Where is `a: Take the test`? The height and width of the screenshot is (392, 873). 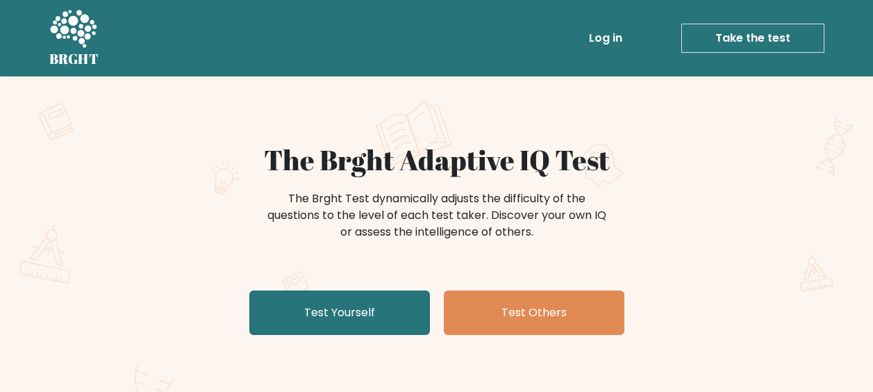 a: Take the test is located at coordinates (753, 38).